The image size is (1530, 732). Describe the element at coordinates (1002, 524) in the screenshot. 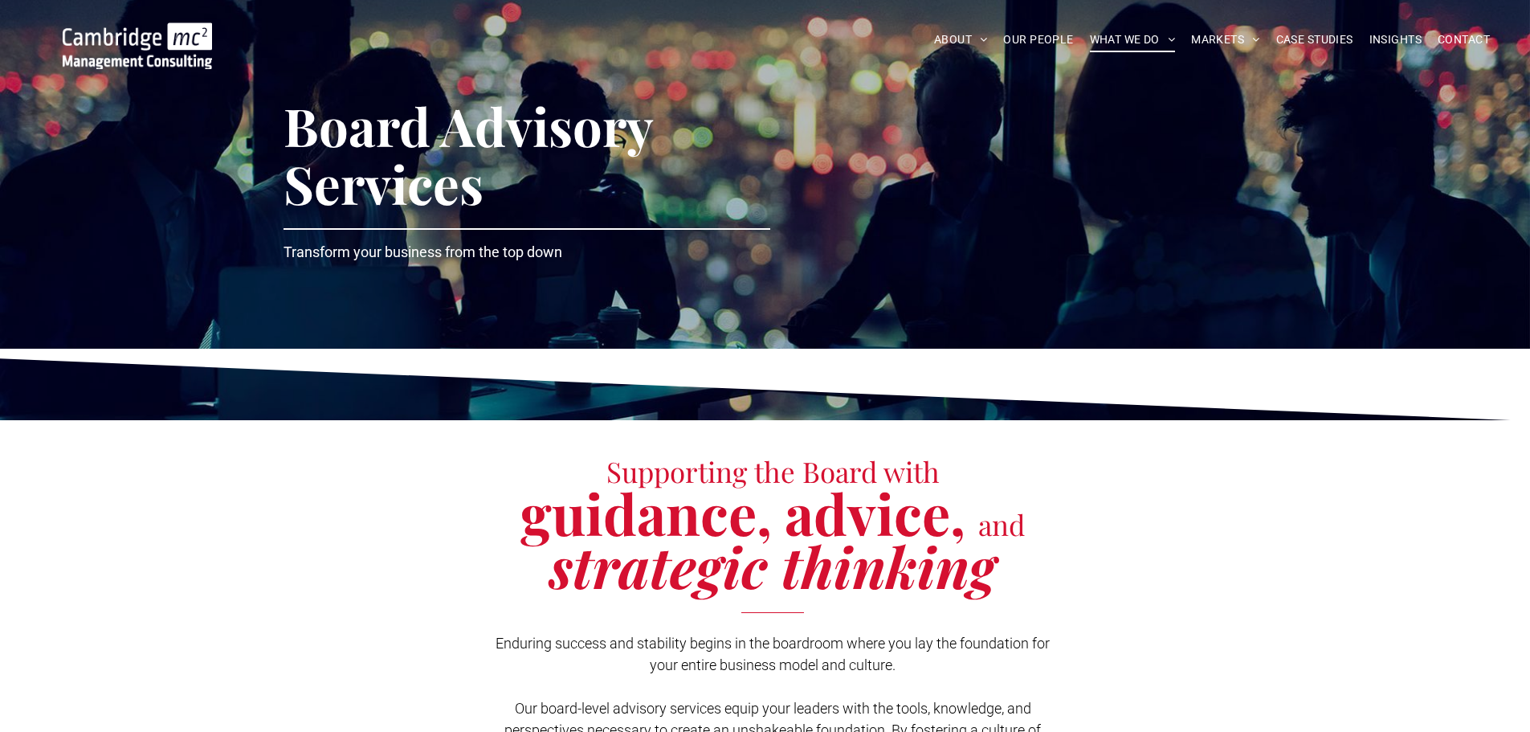

I see `span: and` at that location.